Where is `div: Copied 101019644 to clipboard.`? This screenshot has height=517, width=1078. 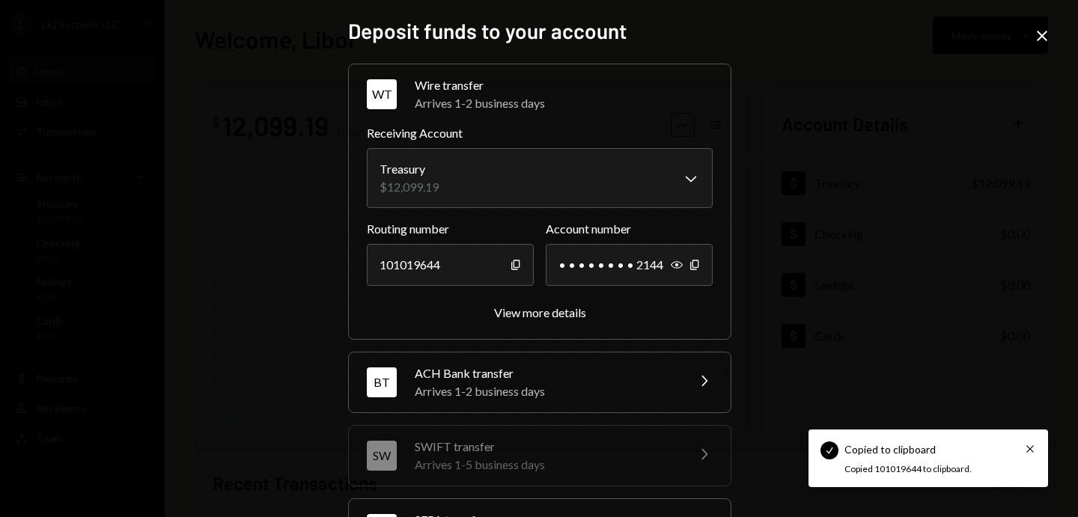 div: Copied 101019644 to clipboard. is located at coordinates (924, 470).